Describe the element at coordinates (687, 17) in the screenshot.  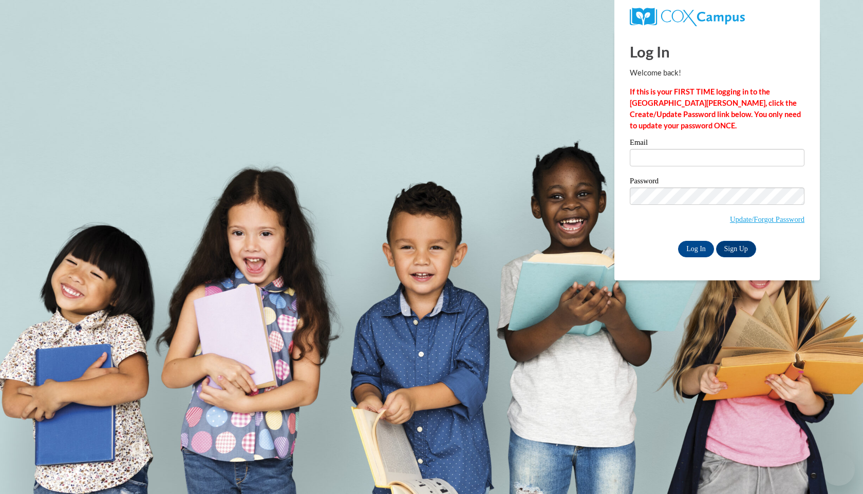
I see `img: COX Campus` at that location.